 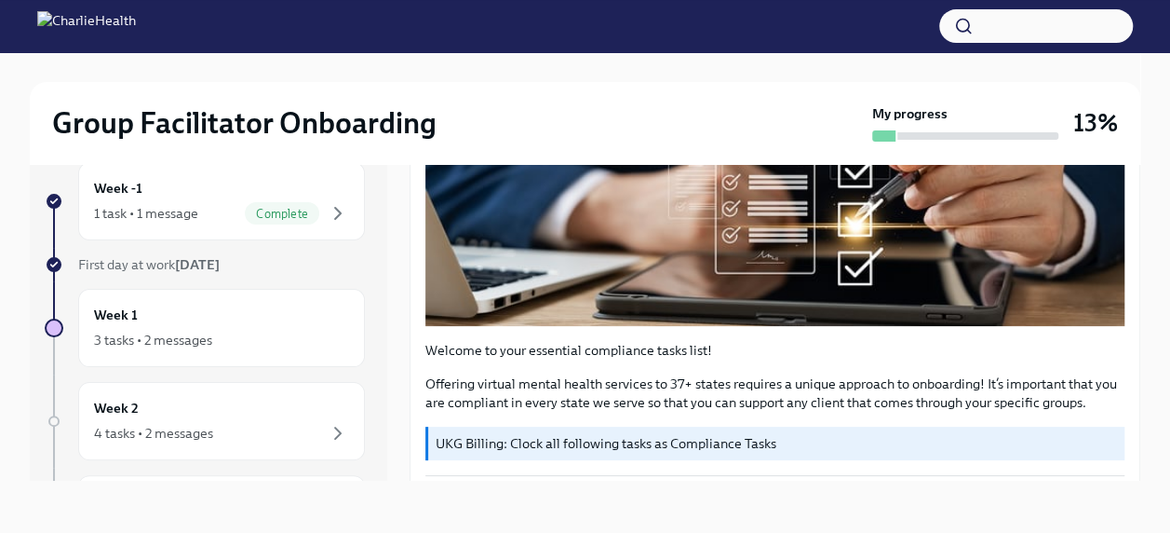 What do you see at coordinates (775, 393) in the screenshot?
I see `p: Offering virtual mental health services to 37+ states requires a unique approach to onboarding! I...` at bounding box center [775, 393].